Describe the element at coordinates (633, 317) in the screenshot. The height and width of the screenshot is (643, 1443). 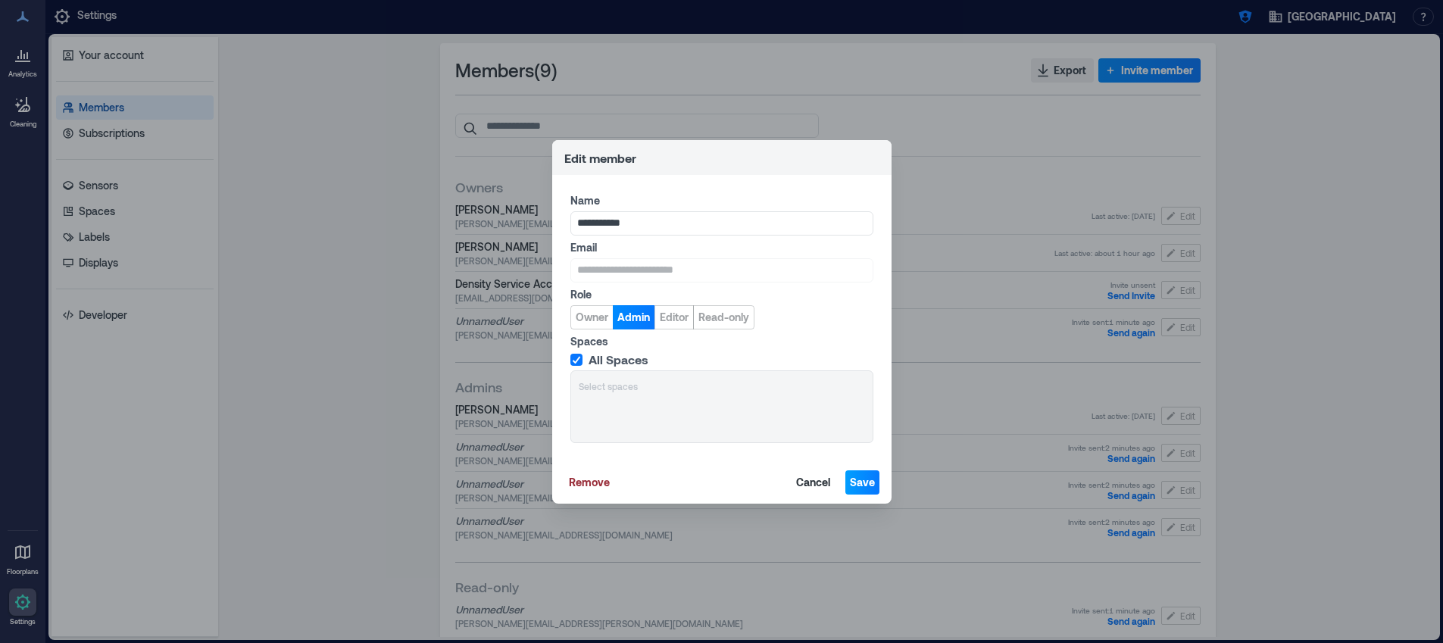
I see `span: Admin` at that location.